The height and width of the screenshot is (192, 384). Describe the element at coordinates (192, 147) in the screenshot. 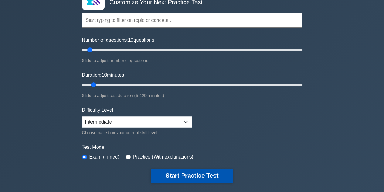

I see `label: Test Mode` at that location.